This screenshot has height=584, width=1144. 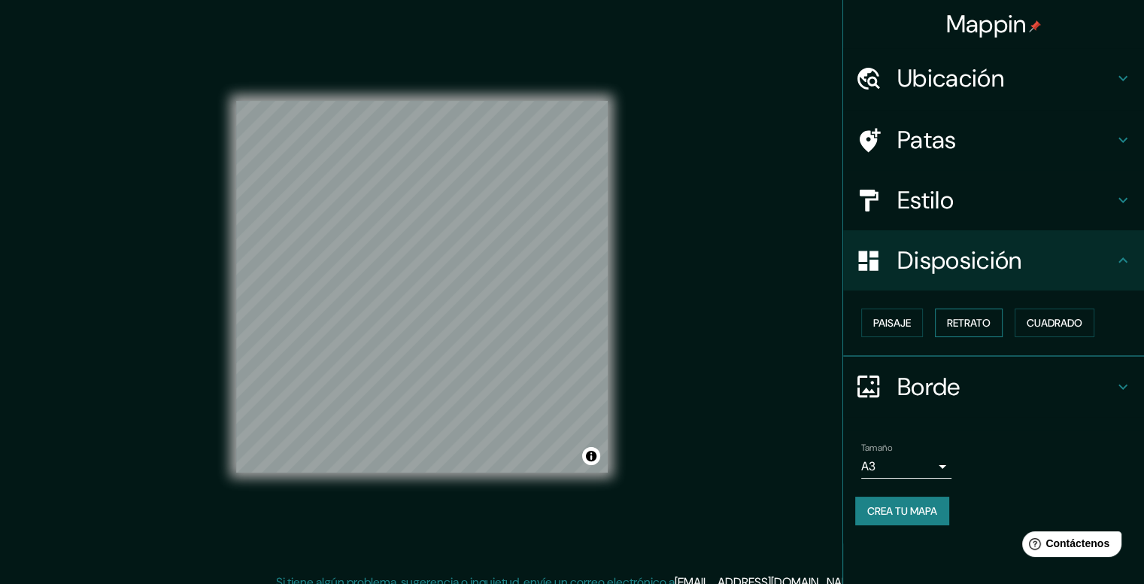 What do you see at coordinates (969, 323) in the screenshot?
I see `button: Retrato` at bounding box center [969, 323].